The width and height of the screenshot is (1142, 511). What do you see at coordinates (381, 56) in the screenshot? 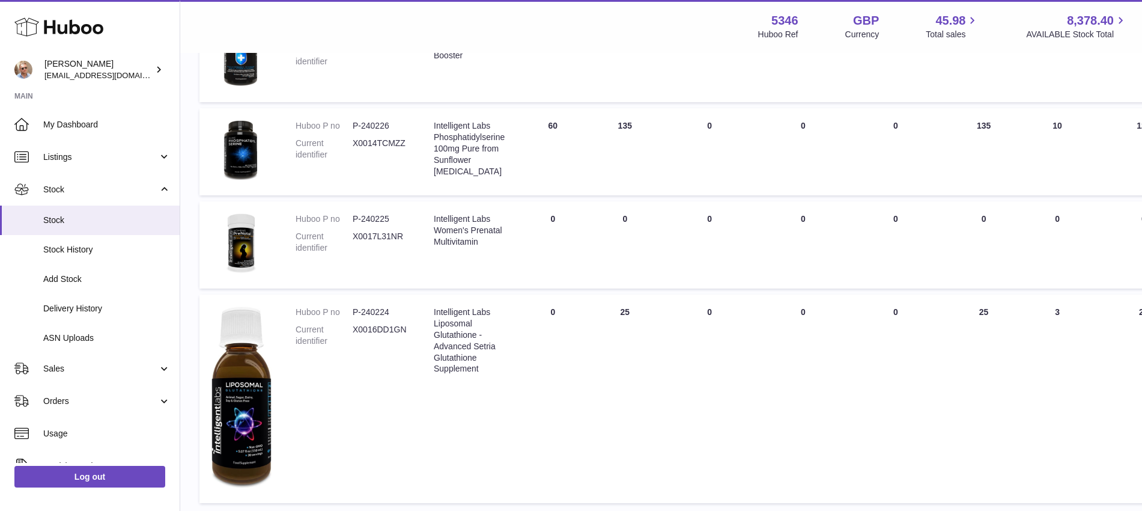
I see `dd: X001639PSV` at bounding box center [381, 56].